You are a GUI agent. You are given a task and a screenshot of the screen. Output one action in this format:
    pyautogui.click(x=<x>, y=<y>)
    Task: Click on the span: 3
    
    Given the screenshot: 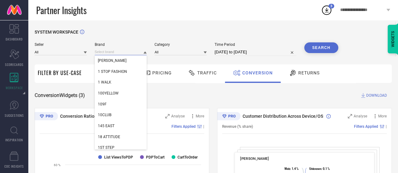 What is the action you would take?
    pyautogui.click(x=331, y=6)
    